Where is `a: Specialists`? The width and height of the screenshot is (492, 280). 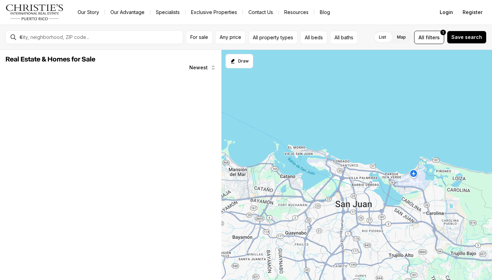
a: Specialists is located at coordinates (168, 12).